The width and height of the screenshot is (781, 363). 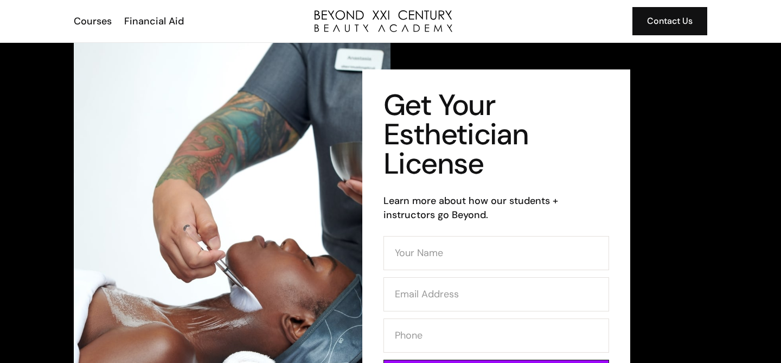 I want to click on div: Contact Us, so click(x=670, y=21).